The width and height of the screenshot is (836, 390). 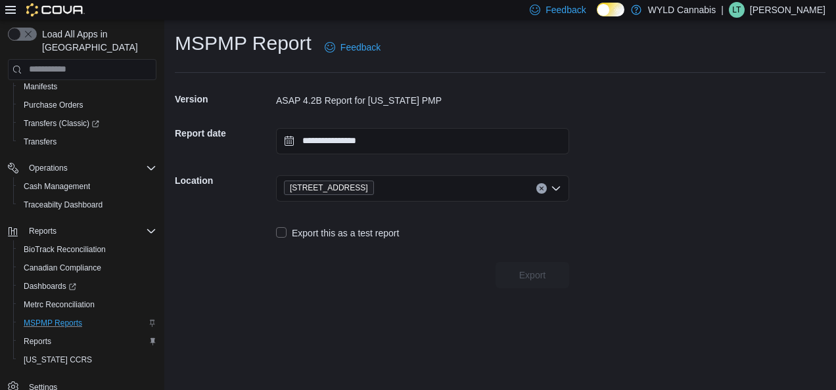 I want to click on button: Cash Management, so click(x=87, y=187).